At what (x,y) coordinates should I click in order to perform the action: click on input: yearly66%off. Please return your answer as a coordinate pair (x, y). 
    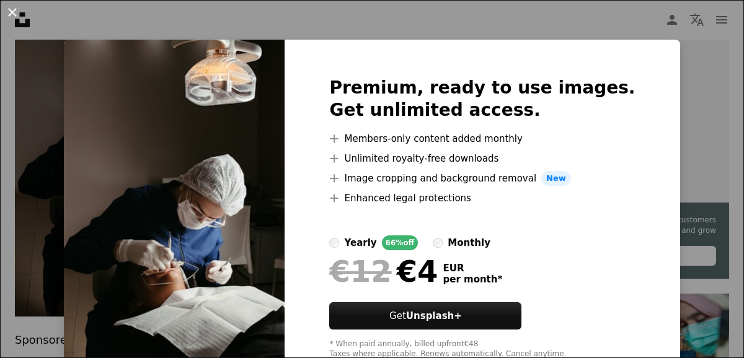
    Looking at the image, I should click on (334, 243).